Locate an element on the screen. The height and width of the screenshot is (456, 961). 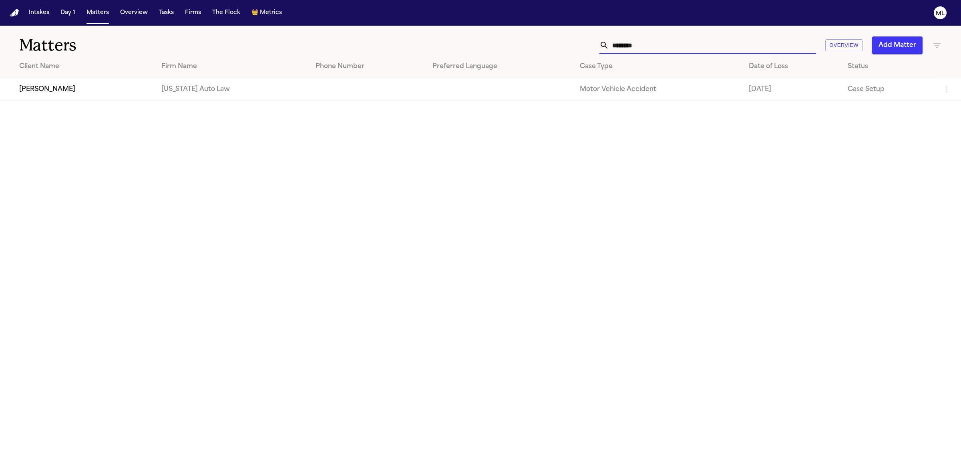
button: crownMetrics is located at coordinates (267, 13).